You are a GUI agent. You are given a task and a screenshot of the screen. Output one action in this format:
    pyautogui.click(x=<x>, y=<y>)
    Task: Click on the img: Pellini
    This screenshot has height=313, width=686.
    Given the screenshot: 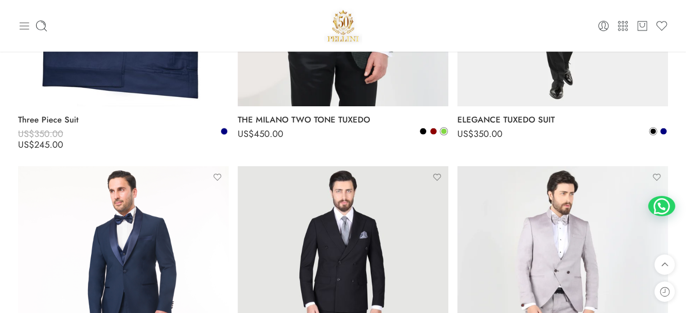 What is the action you would take?
    pyautogui.click(x=343, y=26)
    